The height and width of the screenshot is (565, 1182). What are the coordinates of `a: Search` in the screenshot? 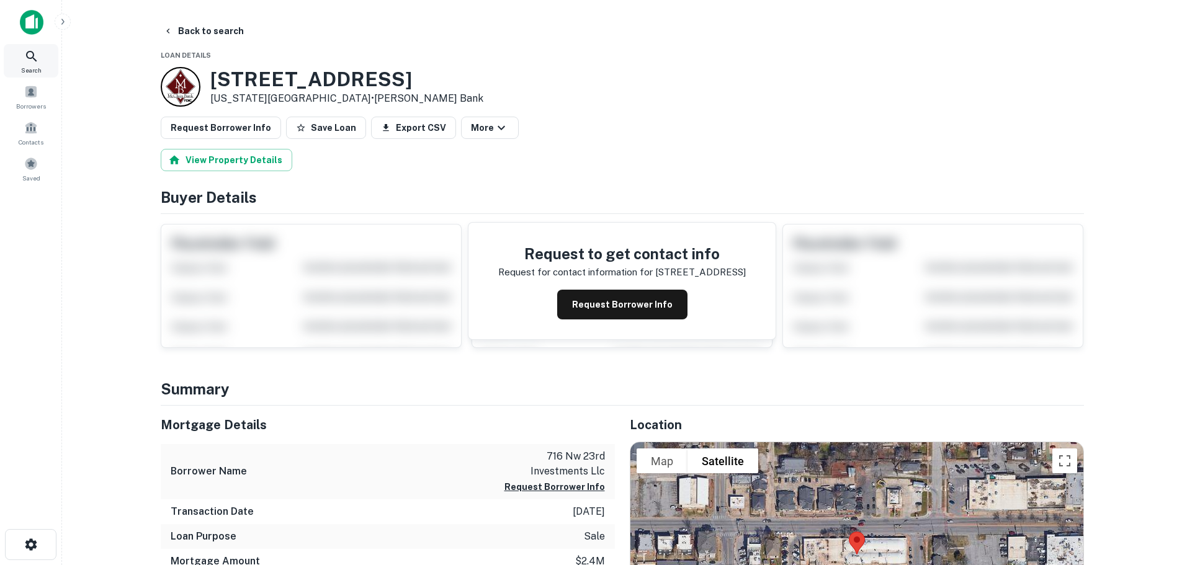 It's located at (31, 61).